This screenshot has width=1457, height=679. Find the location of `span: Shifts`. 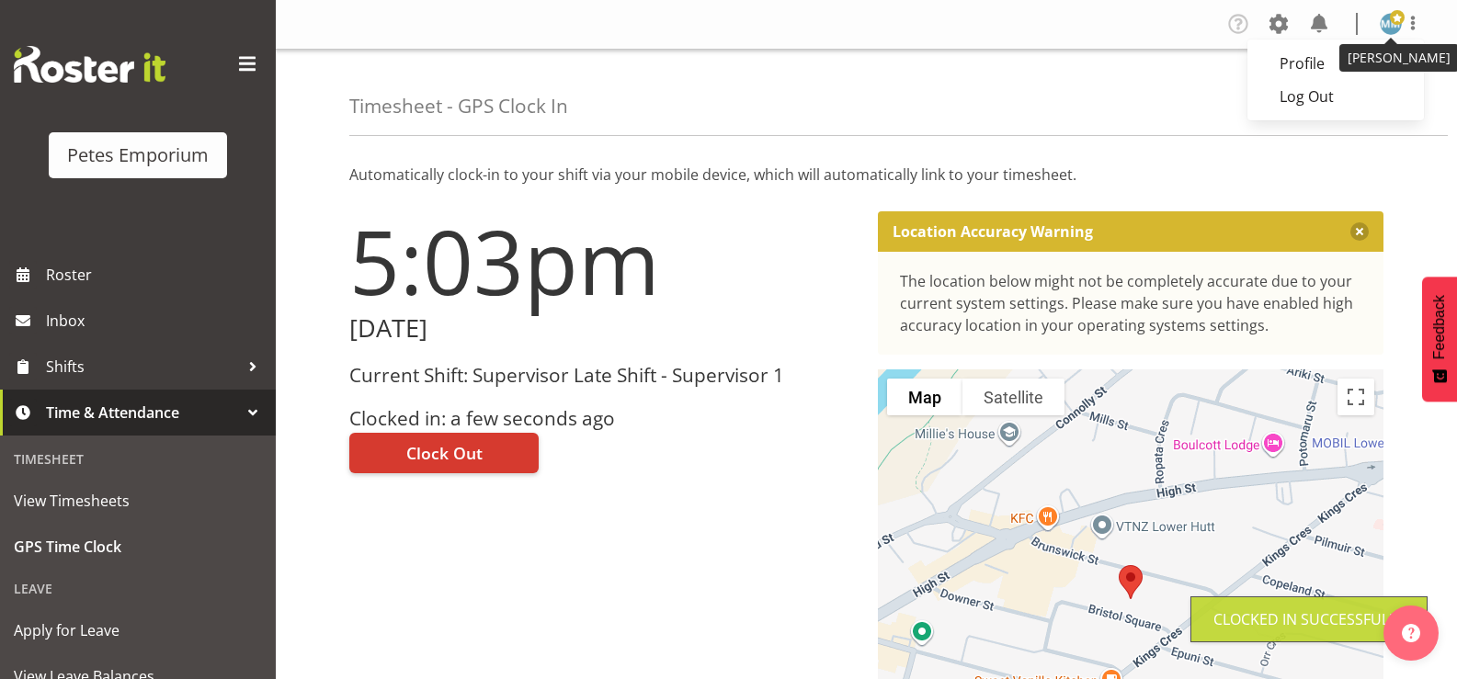

span: Shifts is located at coordinates (142, 367).